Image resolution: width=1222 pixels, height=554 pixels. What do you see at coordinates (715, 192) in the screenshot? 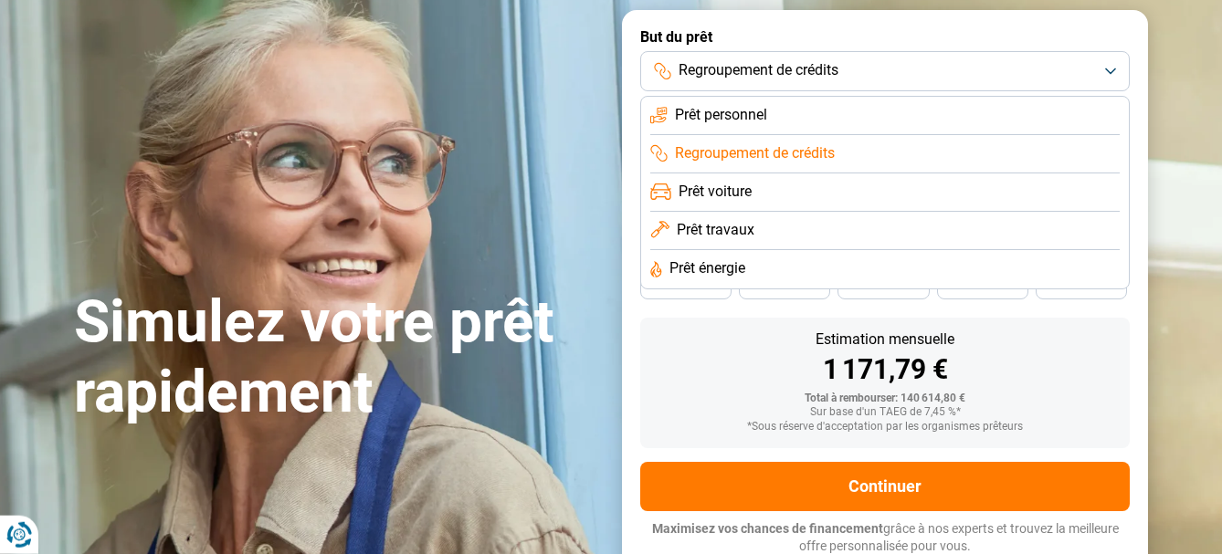
I see `span: Prêt voiture` at bounding box center [715, 192].